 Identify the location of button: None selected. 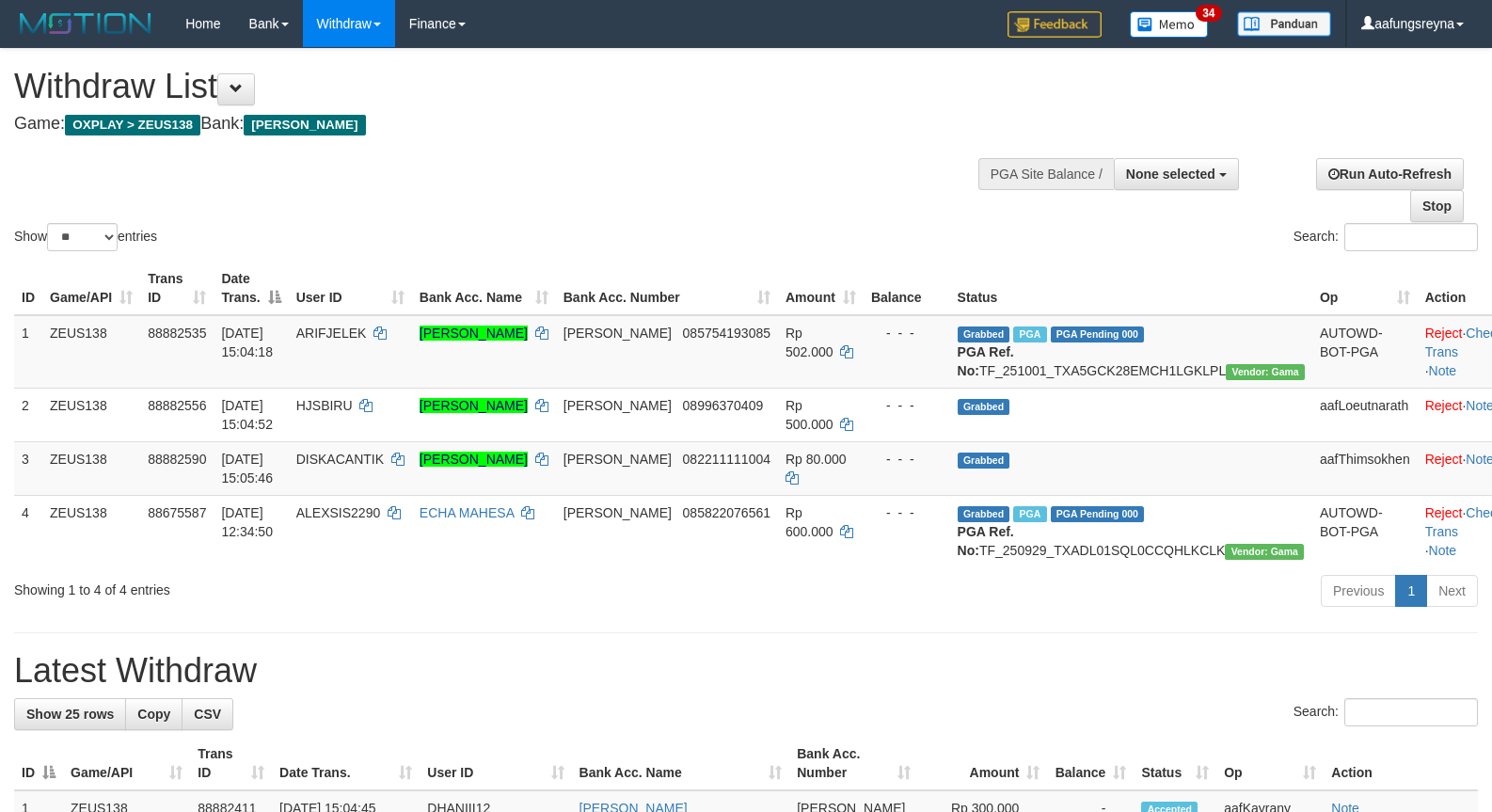
(1176, 174).